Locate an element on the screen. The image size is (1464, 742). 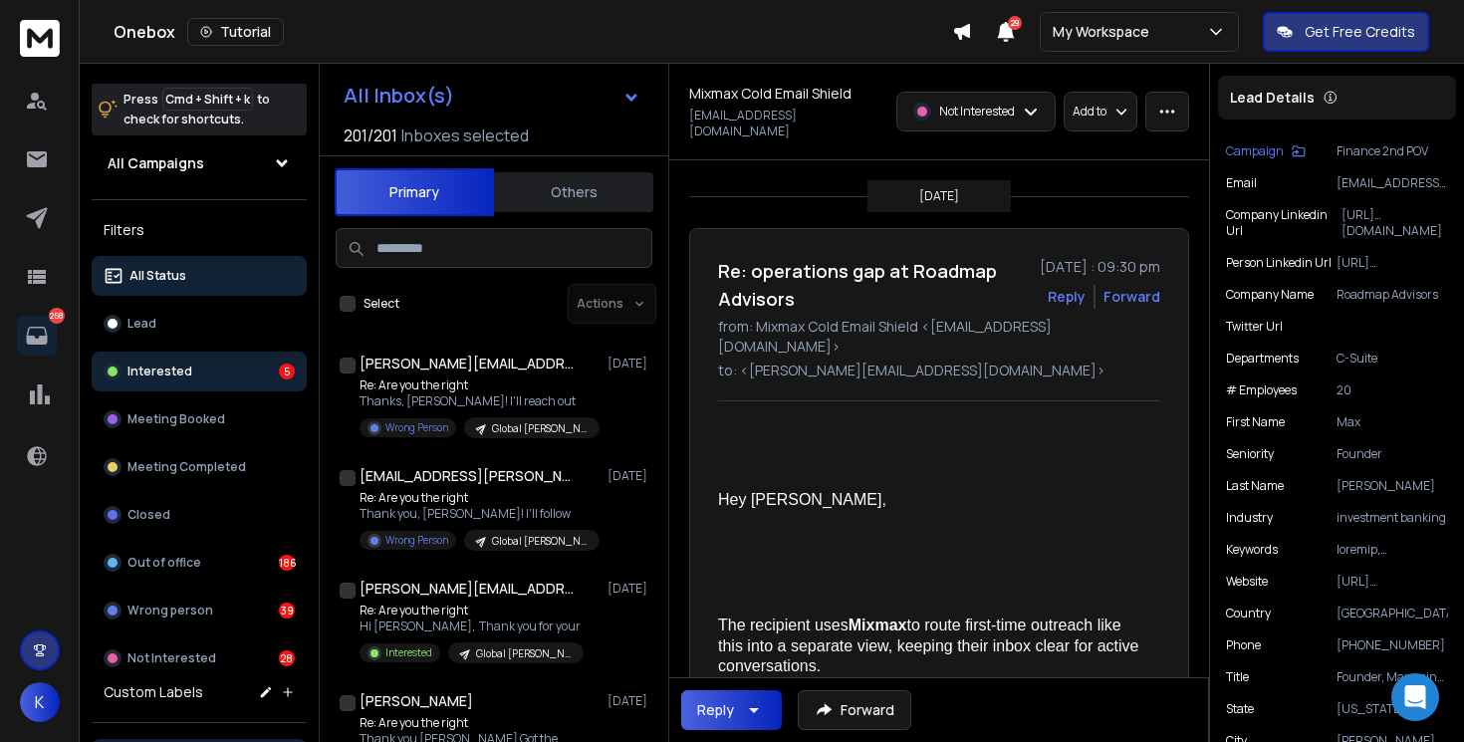
p: Website is located at coordinates (1247, 582).